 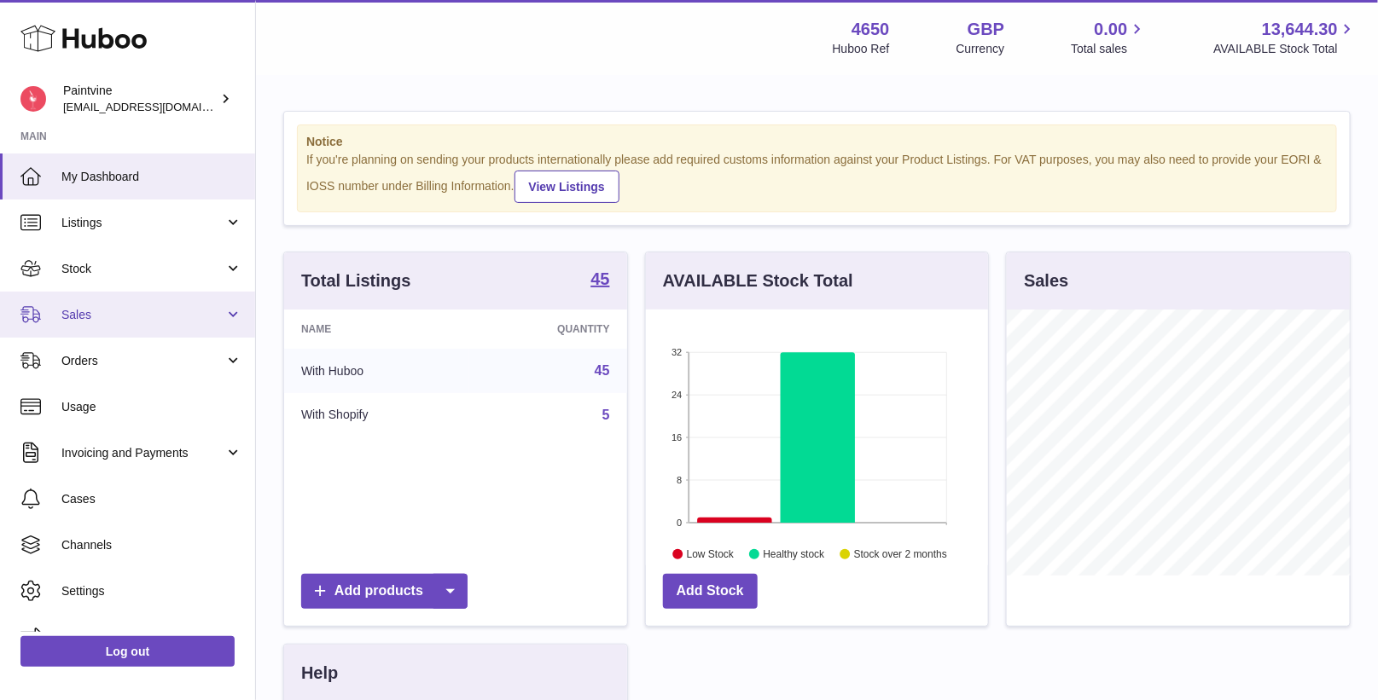 What do you see at coordinates (142, 269) in the screenshot?
I see `span: Stock` at bounding box center [142, 269].